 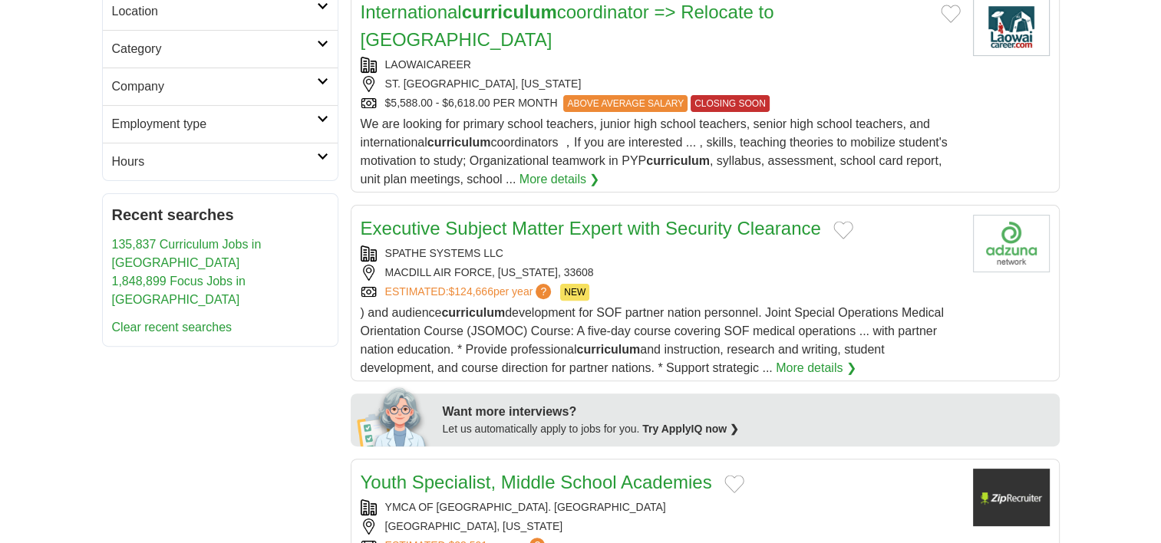 I want to click on a: Employment type, so click(x=220, y=124).